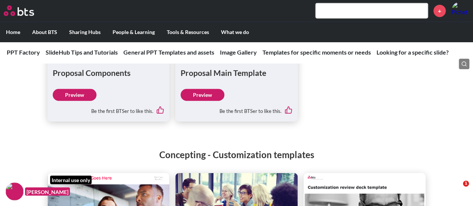  What do you see at coordinates (81, 52) in the screenshot?
I see `a: SlideHub Tips and Tutorials` at bounding box center [81, 52].